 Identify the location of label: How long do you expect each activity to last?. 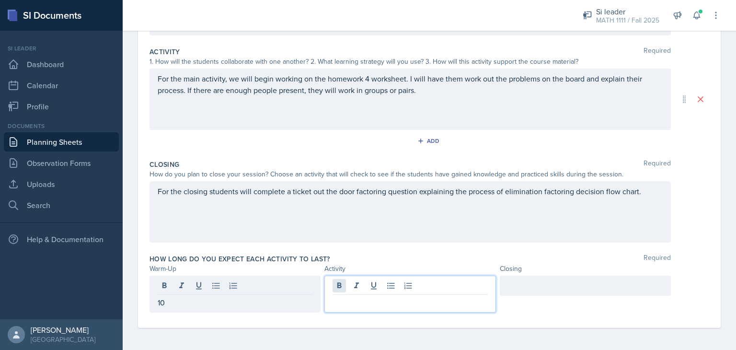
(239, 259).